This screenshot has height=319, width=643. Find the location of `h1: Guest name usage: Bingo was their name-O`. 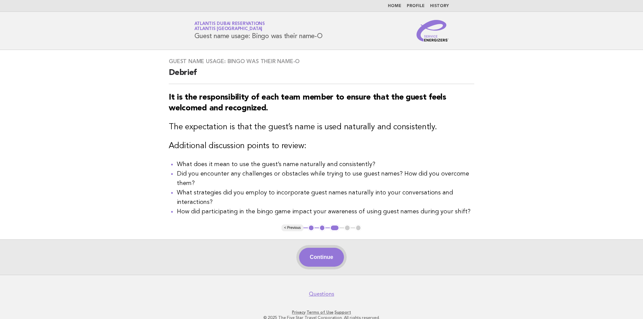

h1: Guest name usage: Bingo was their name-O is located at coordinates (259, 31).